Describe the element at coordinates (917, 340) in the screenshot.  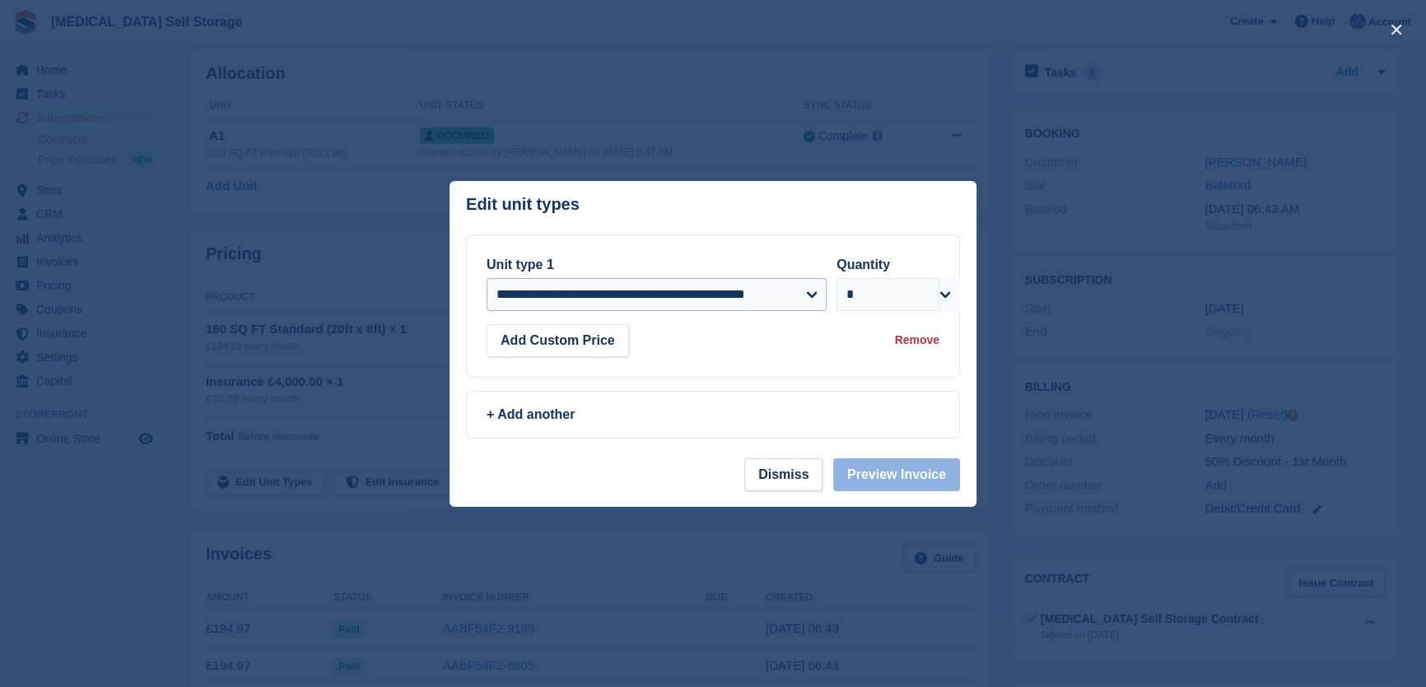
I see `div: Remove` at that location.